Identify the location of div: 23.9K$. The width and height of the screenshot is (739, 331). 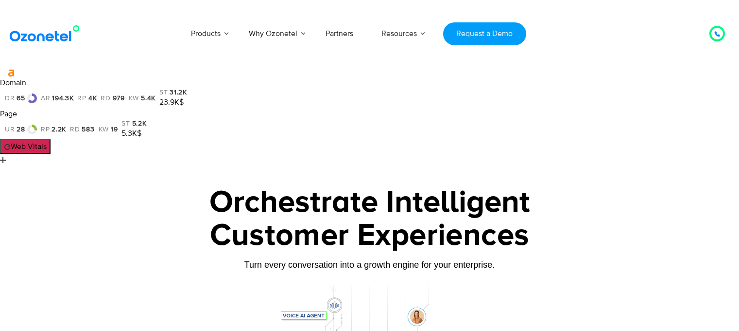
(173, 102).